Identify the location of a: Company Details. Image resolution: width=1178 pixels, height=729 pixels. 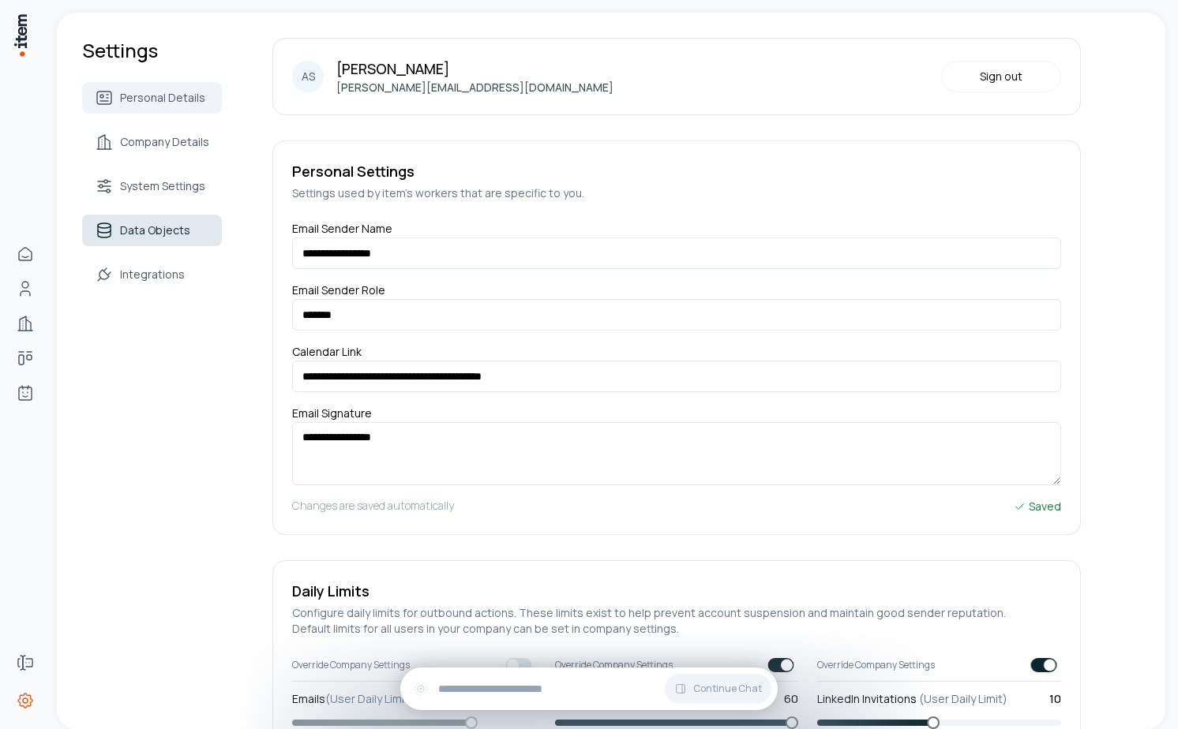
(152, 142).